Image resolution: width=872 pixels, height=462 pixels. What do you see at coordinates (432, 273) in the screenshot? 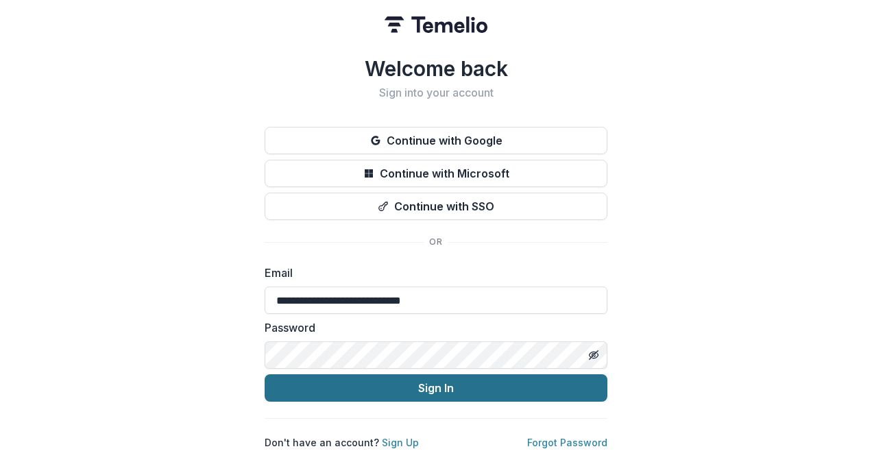
I see `label: Email` at bounding box center [432, 273].